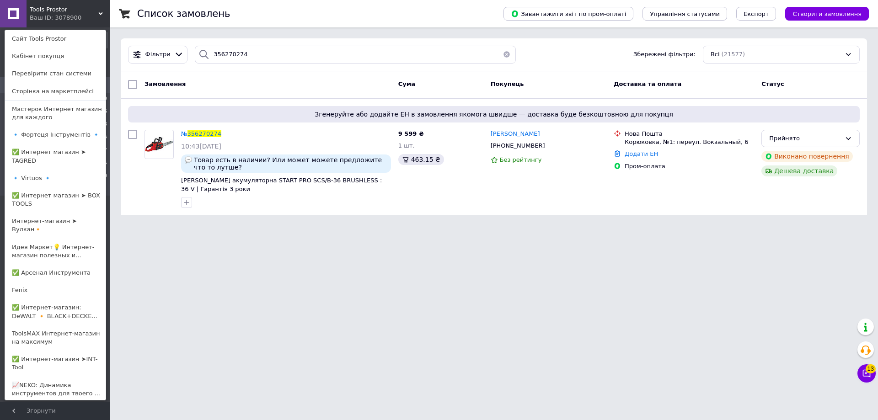  Describe the element at coordinates (411, 134) in the screenshot. I see `span: 9 599 ₴` at that location.